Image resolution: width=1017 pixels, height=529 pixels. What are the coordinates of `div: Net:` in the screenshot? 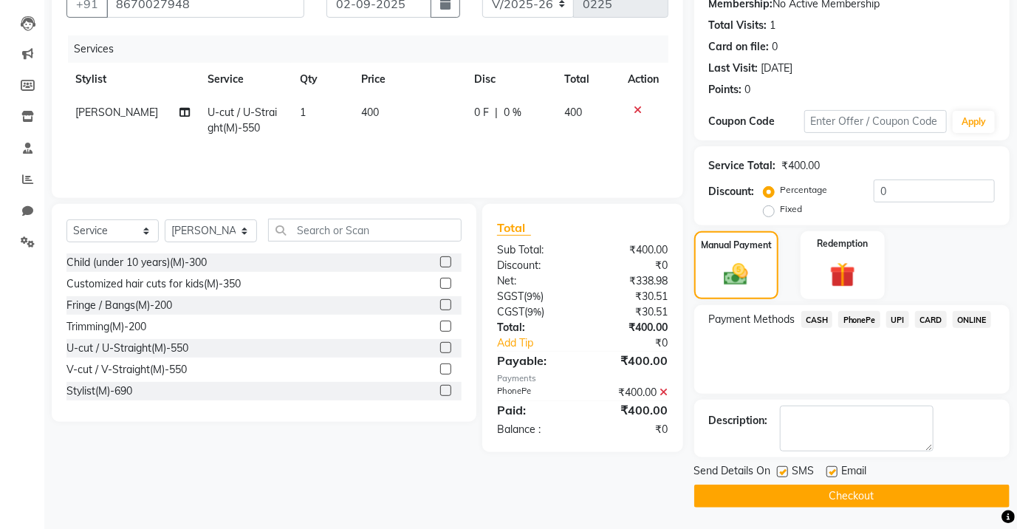 It's located at (534, 281).